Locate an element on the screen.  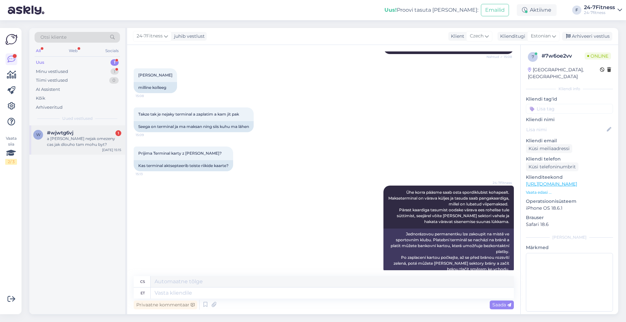
div: Jednorázovou permanentku lze zakoupit na místě ve sportovním klubu. Platební terminál se nachází ... is located at coordinates (449, 252).